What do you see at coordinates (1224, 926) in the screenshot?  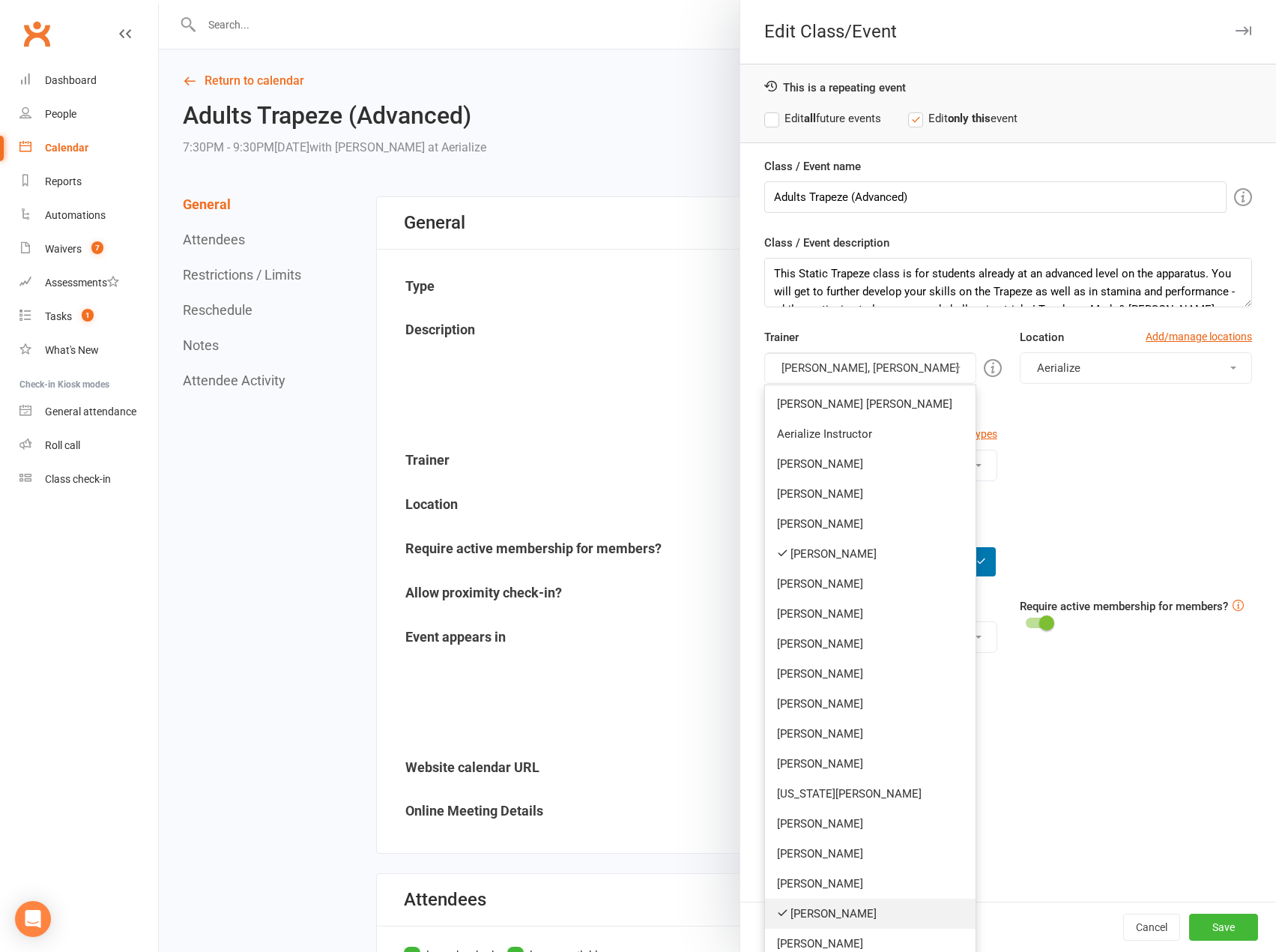 I see `button: Save` at bounding box center [1224, 926].